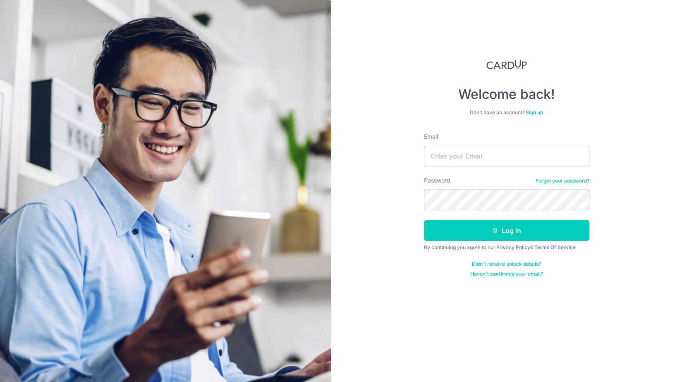 This screenshot has width=682, height=382. I want to click on input: Enter your Email, so click(507, 156).